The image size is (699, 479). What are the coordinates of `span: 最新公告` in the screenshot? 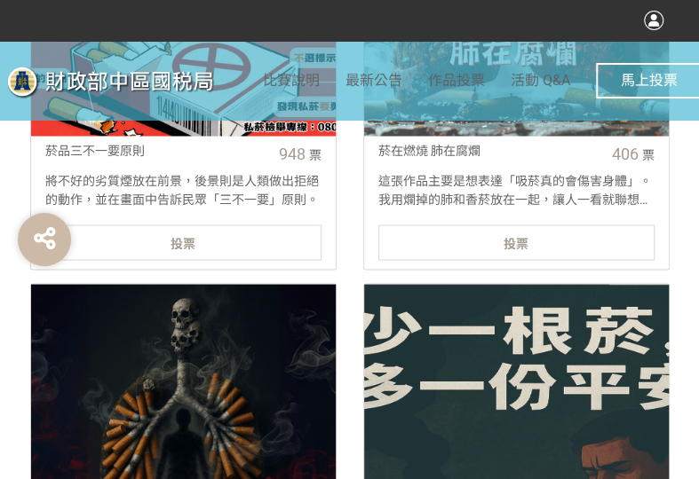 It's located at (374, 80).